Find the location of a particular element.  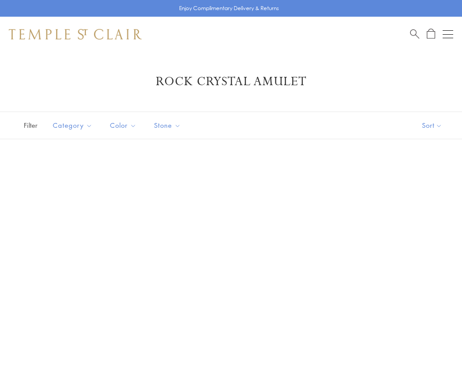

p: Enjoy Complimentary Delivery & Returns is located at coordinates (229, 8).